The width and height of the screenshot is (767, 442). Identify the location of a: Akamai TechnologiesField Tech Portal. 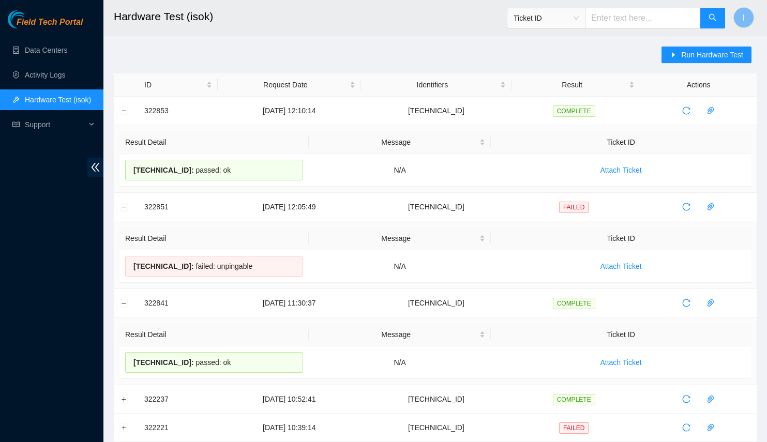
(45, 25).